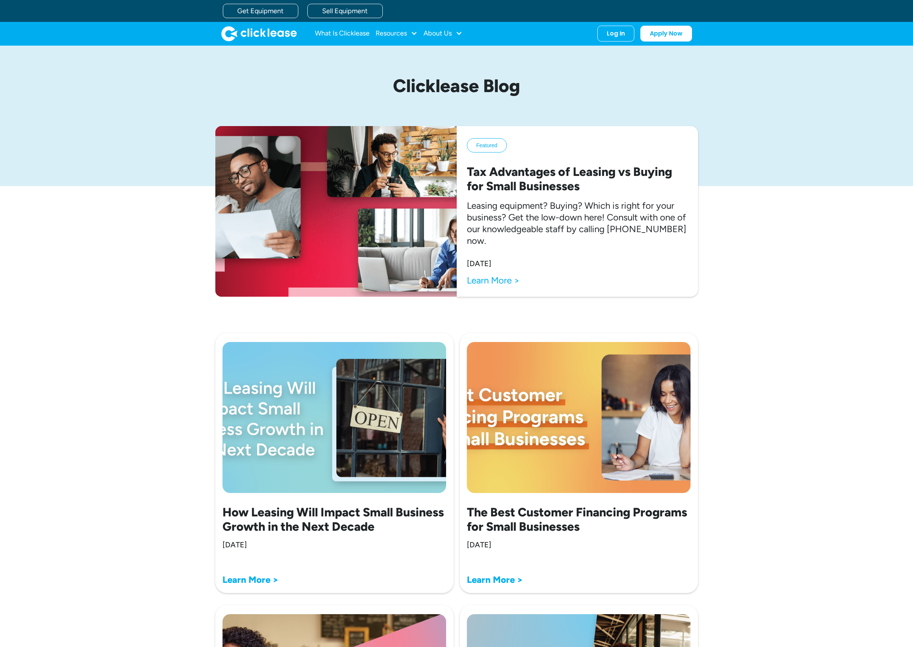  Describe the element at coordinates (261, 11) in the screenshot. I see `a: Get Equipment` at that location.